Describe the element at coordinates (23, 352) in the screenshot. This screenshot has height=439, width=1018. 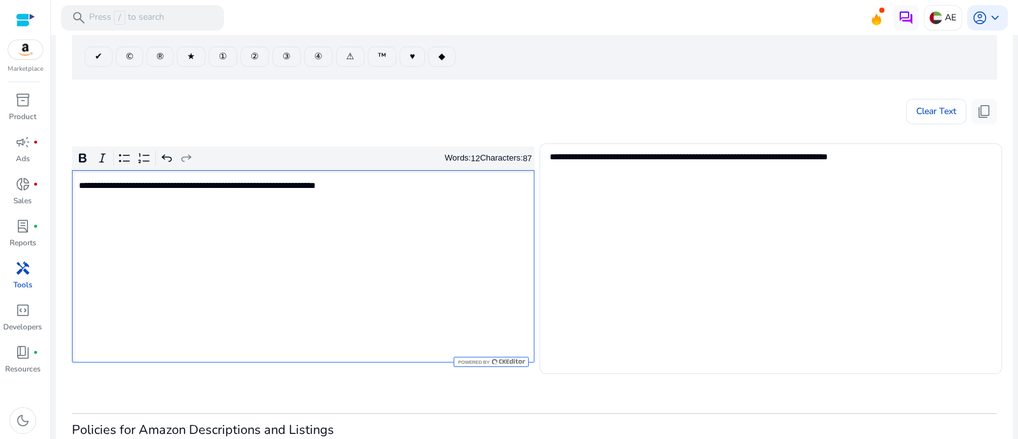
I see `span: book_4` at that location.